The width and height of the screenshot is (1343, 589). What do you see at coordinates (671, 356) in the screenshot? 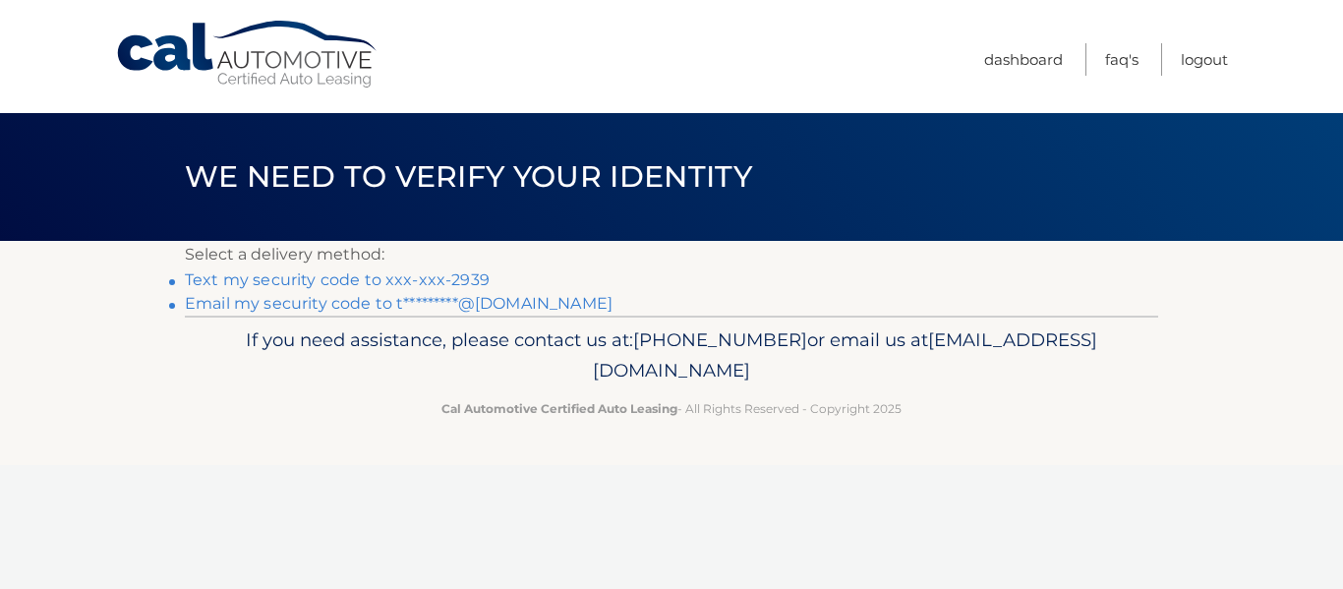
I see `p: If you need assistance, please contact us at: or email us at` at bounding box center [671, 356].